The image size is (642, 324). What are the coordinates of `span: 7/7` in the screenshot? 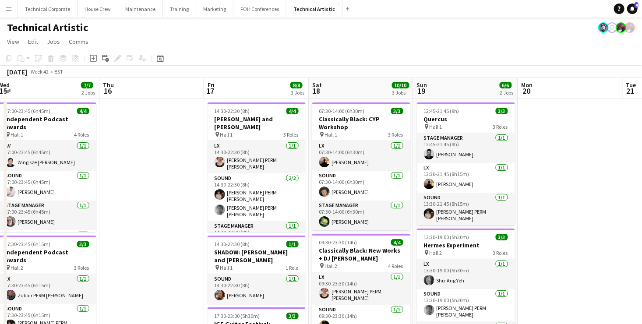 It's located at (87, 85).